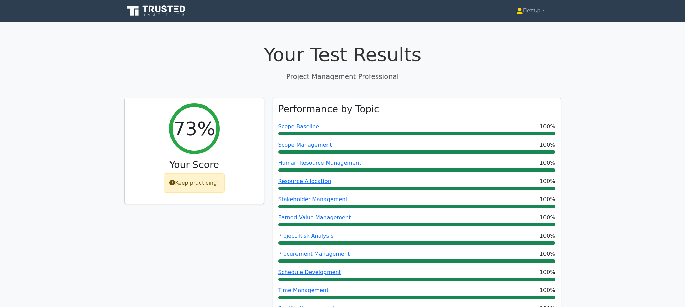  Describe the element at coordinates (315, 217) in the screenshot. I see `a: Earned Value Management` at that location.